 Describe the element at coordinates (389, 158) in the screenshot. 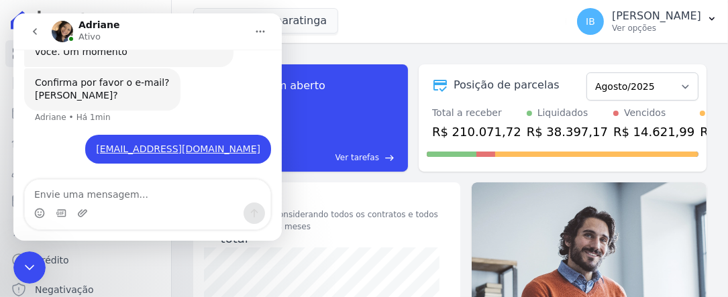

I see `span: east` at that location.